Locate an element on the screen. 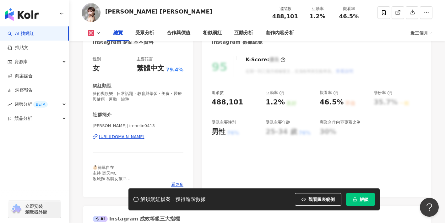  div: 女 is located at coordinates (96, 68).